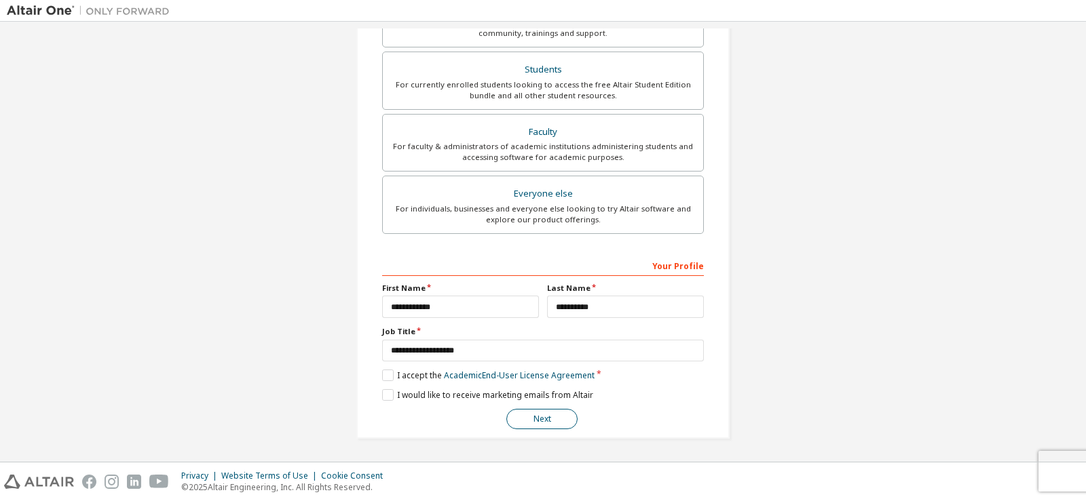  I want to click on img: instagram.svg, so click(111, 482).